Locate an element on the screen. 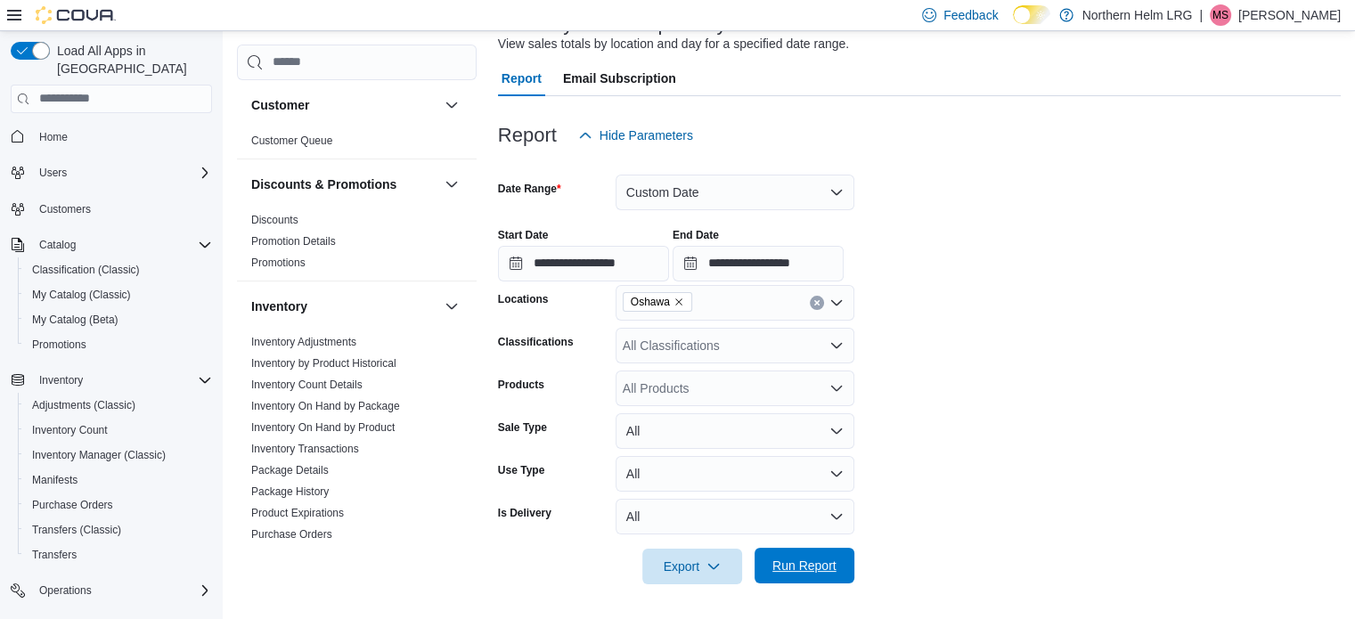  span: Inventory by Product Historical is located at coordinates (323, 363).